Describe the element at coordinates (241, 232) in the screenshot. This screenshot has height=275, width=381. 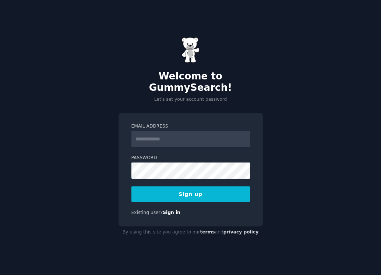
I see `a: privacy policy` at that location.